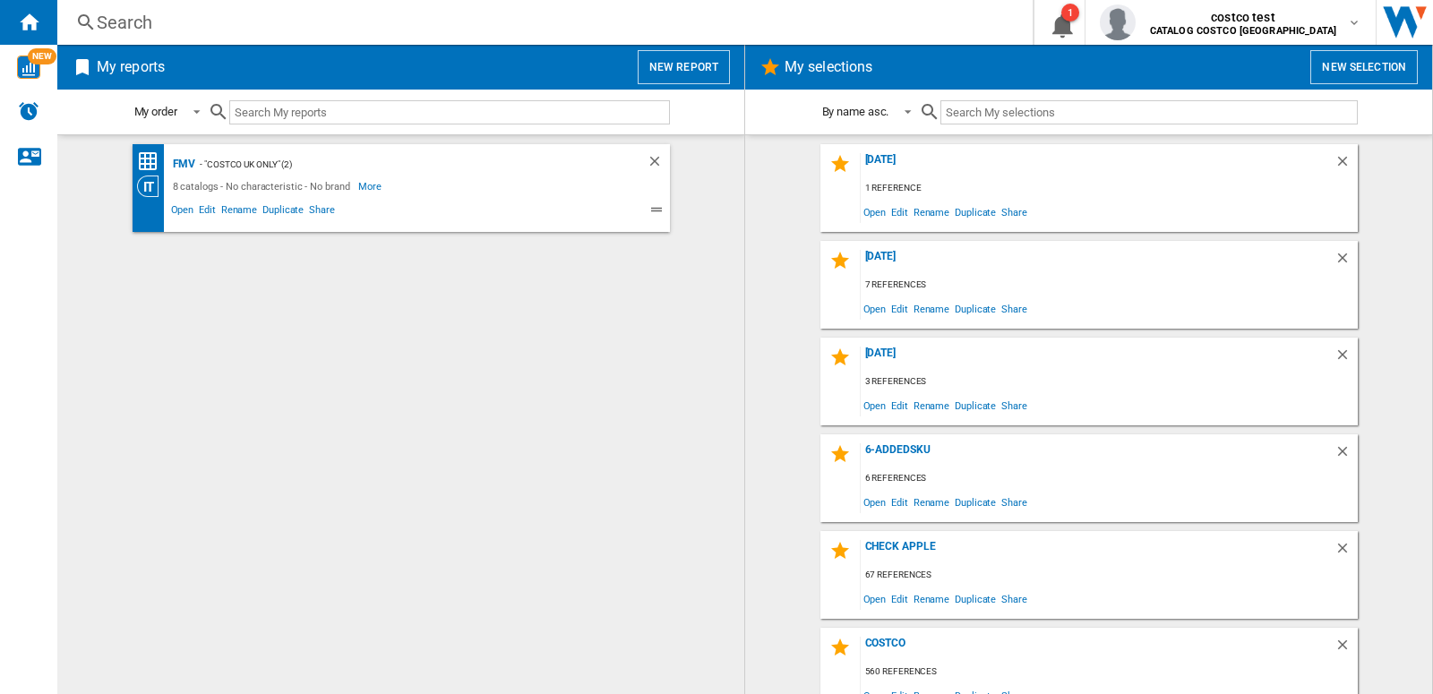  What do you see at coordinates (156, 111) in the screenshot?
I see `div: My order` at bounding box center [156, 111].